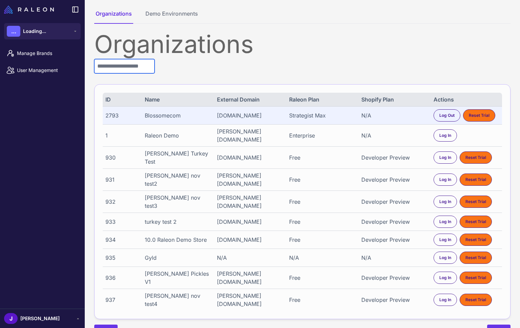 This screenshot has width=520, height=328. I want to click on div: External Domain, so click(250, 99).